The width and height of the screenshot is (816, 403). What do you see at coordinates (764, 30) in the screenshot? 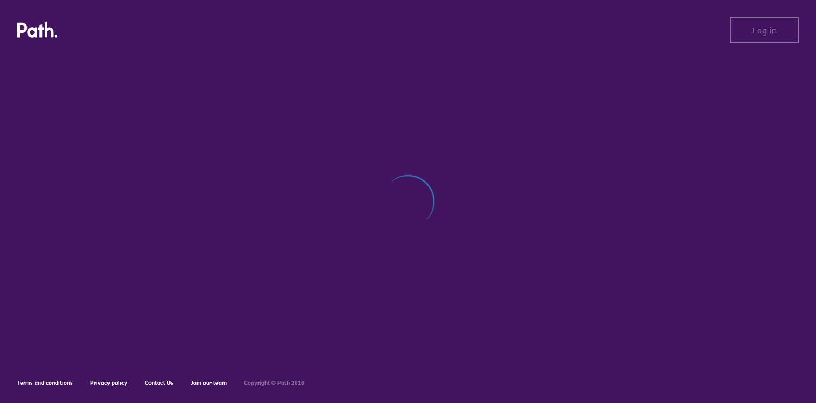
I see `span: Log in` at bounding box center [764, 30].